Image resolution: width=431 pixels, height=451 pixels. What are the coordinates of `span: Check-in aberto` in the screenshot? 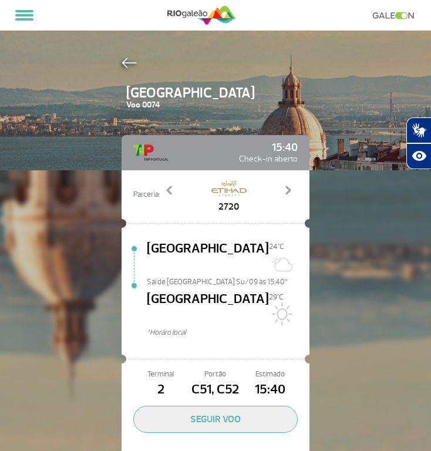 It's located at (268, 159).